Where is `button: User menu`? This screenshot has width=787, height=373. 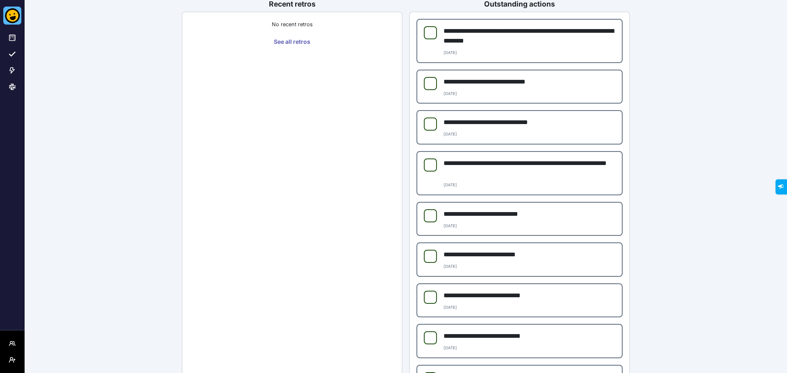
button: User menu is located at coordinates (12, 360).